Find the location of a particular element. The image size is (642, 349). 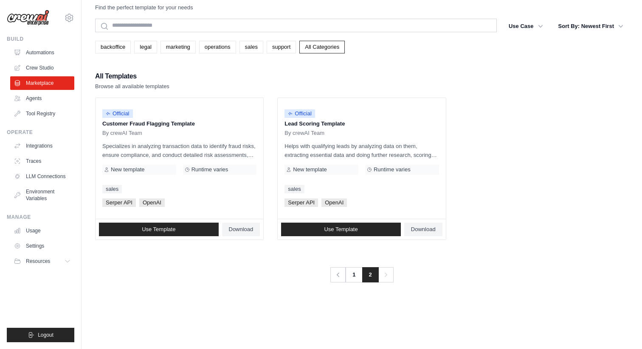

div: Build is located at coordinates (40, 39).